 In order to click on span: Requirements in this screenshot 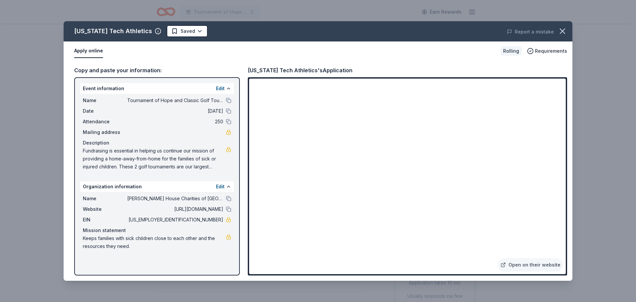, I will do `click(551, 51)`.